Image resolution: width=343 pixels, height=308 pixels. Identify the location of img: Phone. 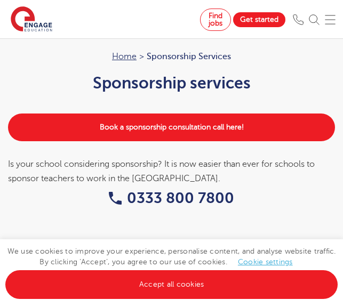
(298, 20).